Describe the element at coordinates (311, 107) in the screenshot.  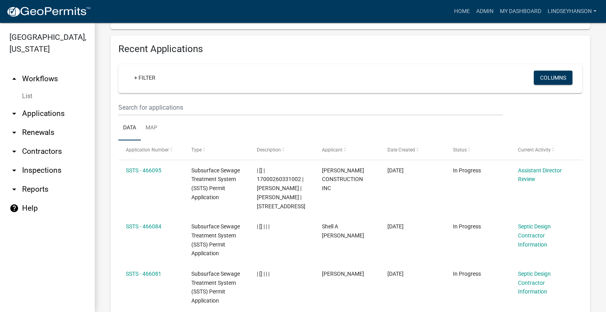
I see `input: Search for applications` at that location.